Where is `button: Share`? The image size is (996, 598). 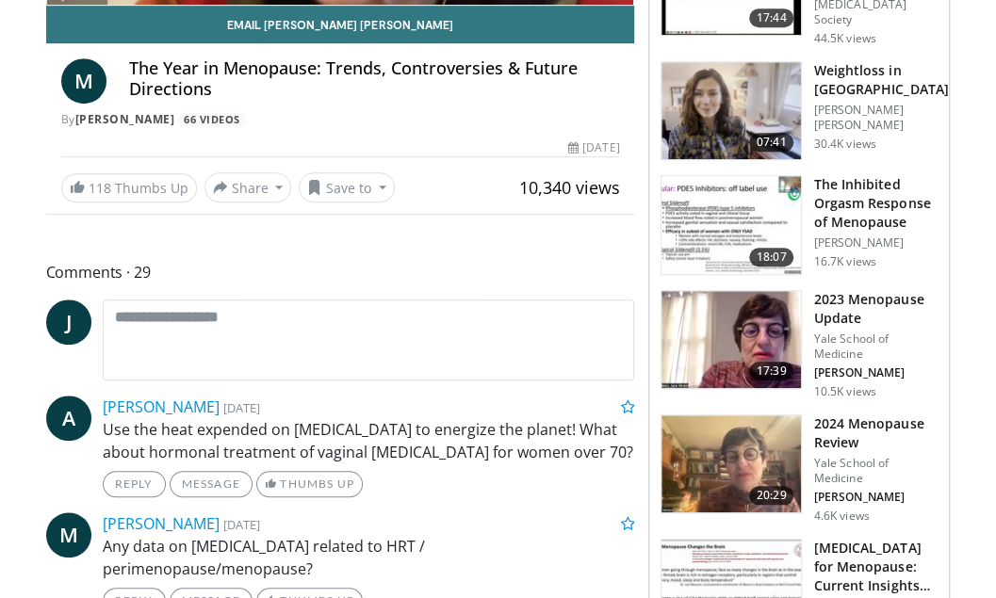
button: Share is located at coordinates (248, 188).